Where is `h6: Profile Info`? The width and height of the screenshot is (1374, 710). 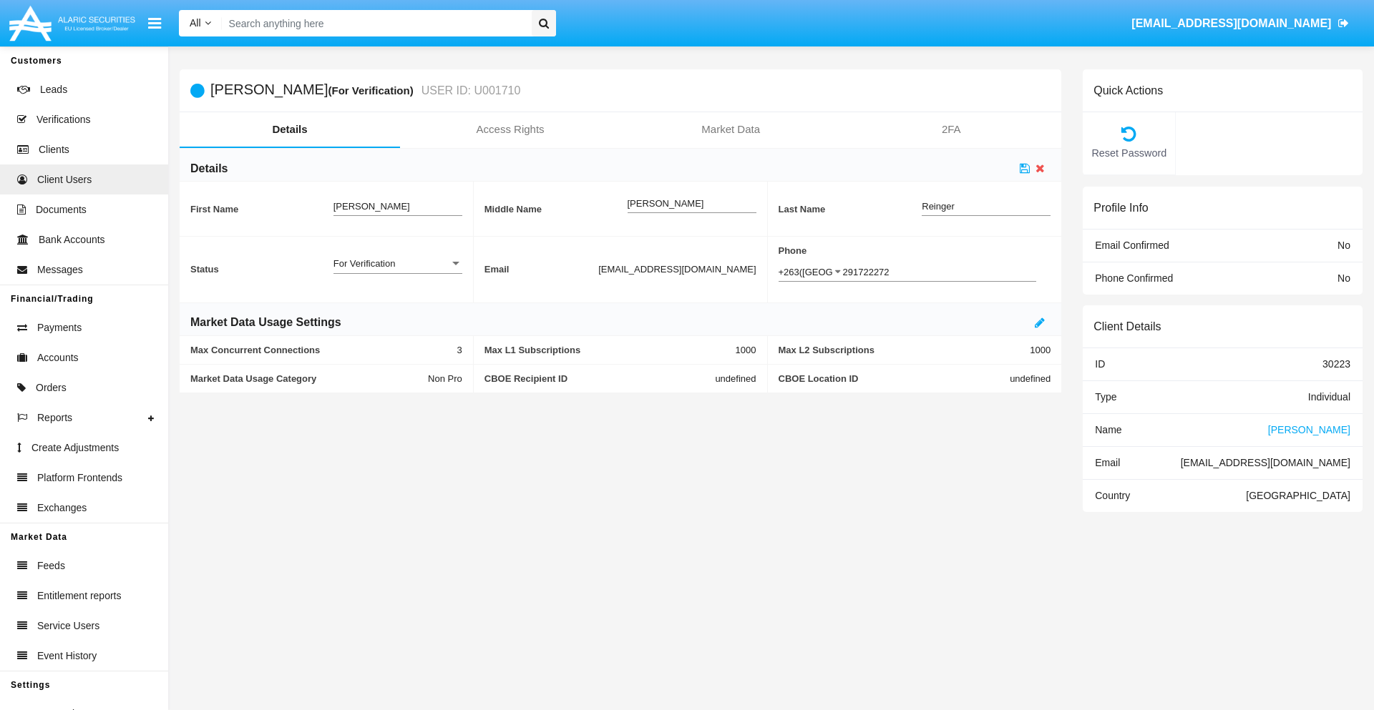
h6: Profile Info is located at coordinates (1120, 207).